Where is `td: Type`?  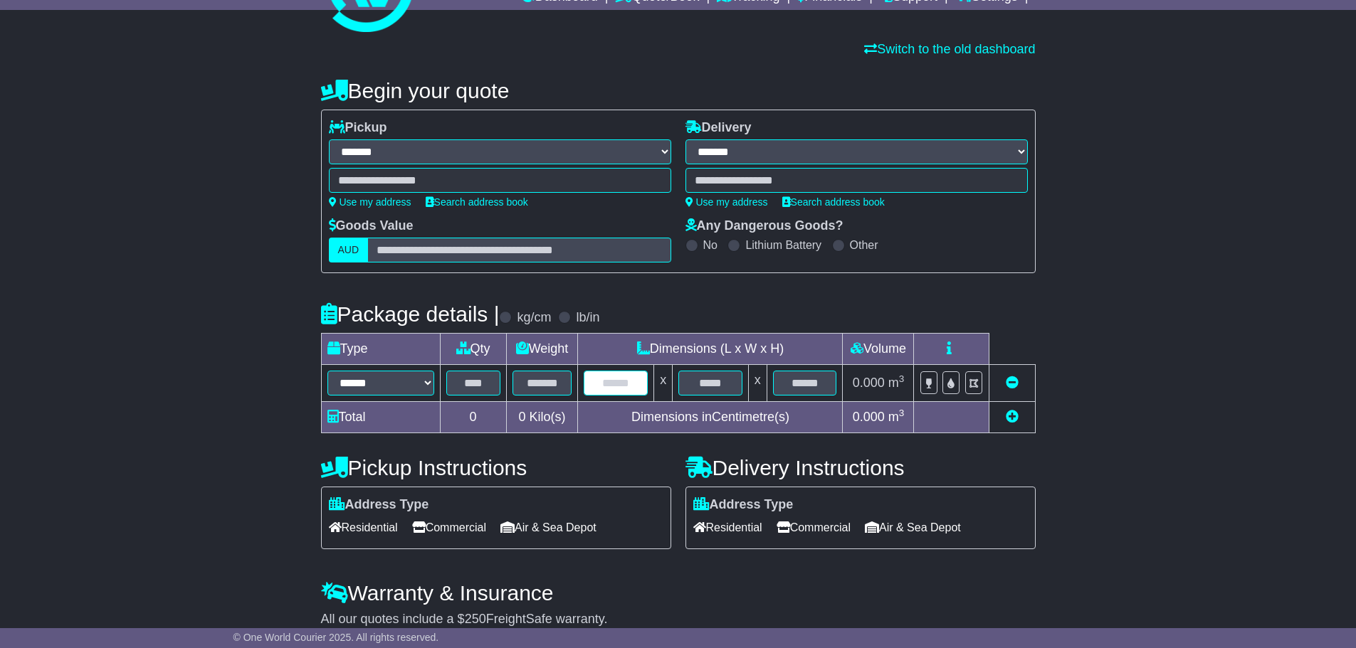 td: Type is located at coordinates (380, 349).